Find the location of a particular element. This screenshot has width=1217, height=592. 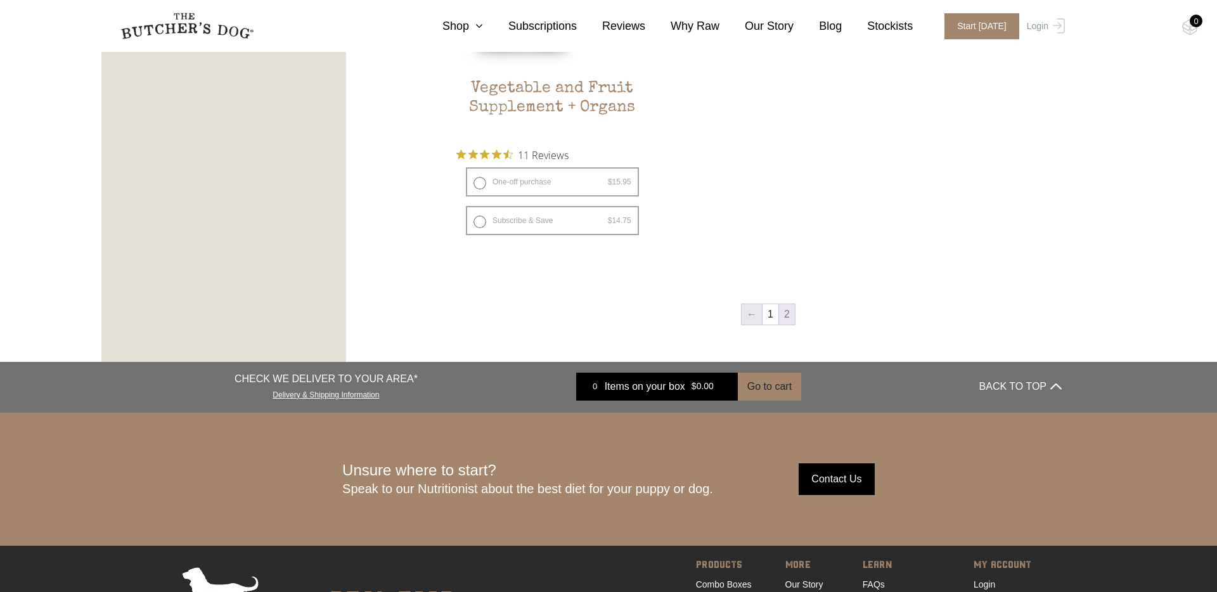

a: Stockists is located at coordinates (878, 26).